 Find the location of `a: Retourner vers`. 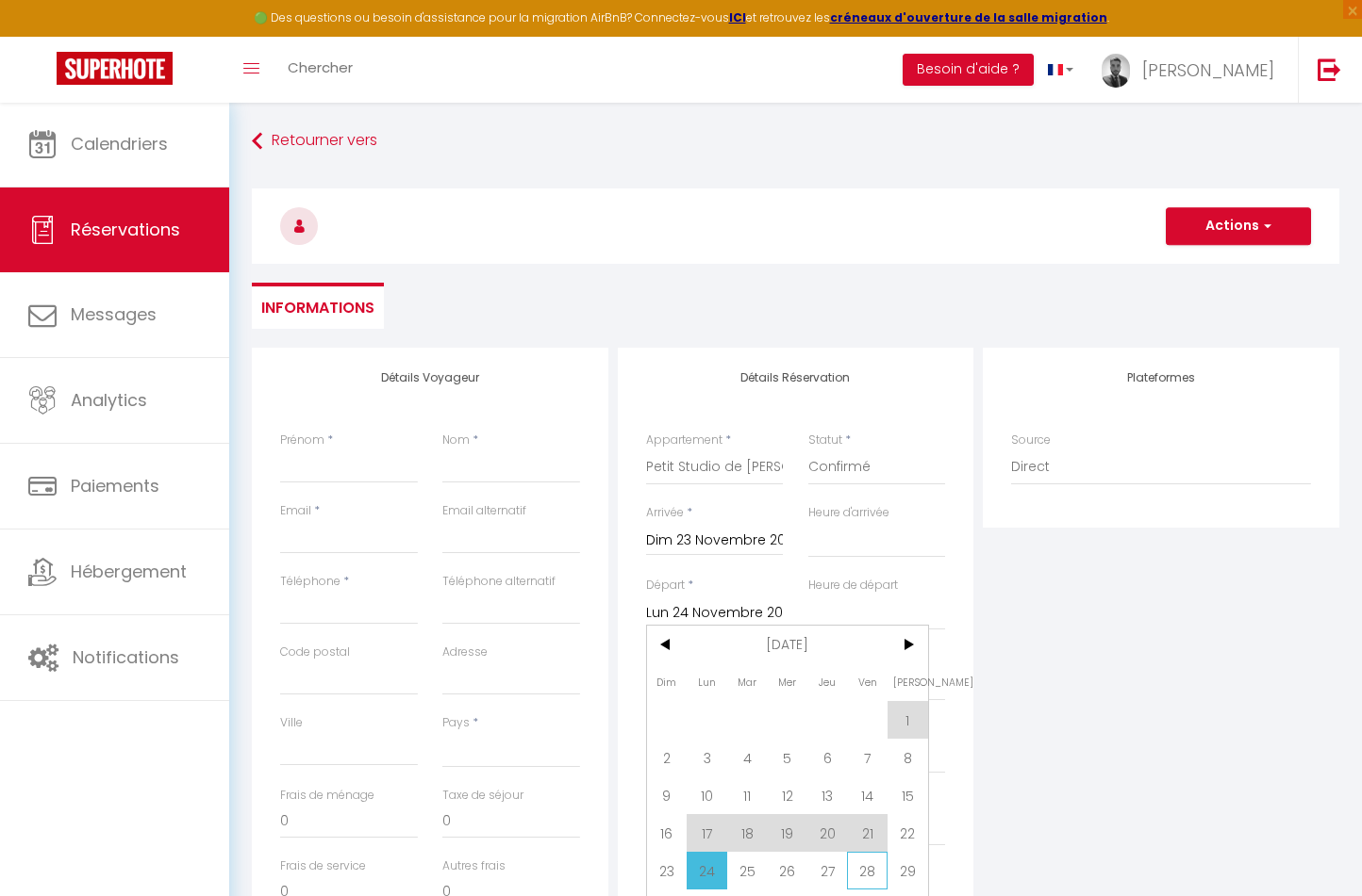

a: Retourner vers is located at coordinates (795, 141).